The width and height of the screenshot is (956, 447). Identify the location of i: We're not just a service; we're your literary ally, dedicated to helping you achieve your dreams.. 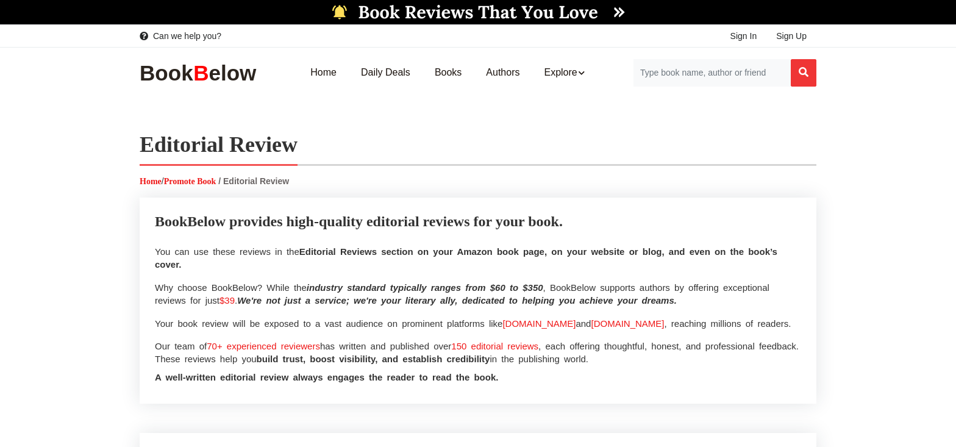
(457, 300).